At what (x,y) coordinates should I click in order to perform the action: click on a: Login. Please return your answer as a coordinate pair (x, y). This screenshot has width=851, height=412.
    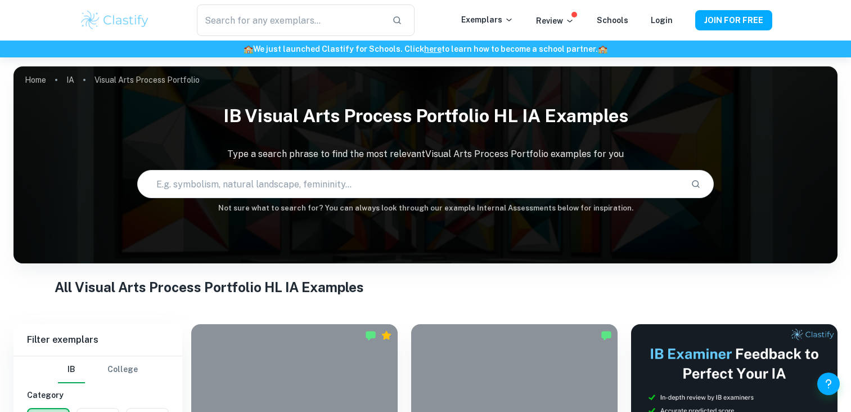
    Looking at the image, I should click on (661, 20).